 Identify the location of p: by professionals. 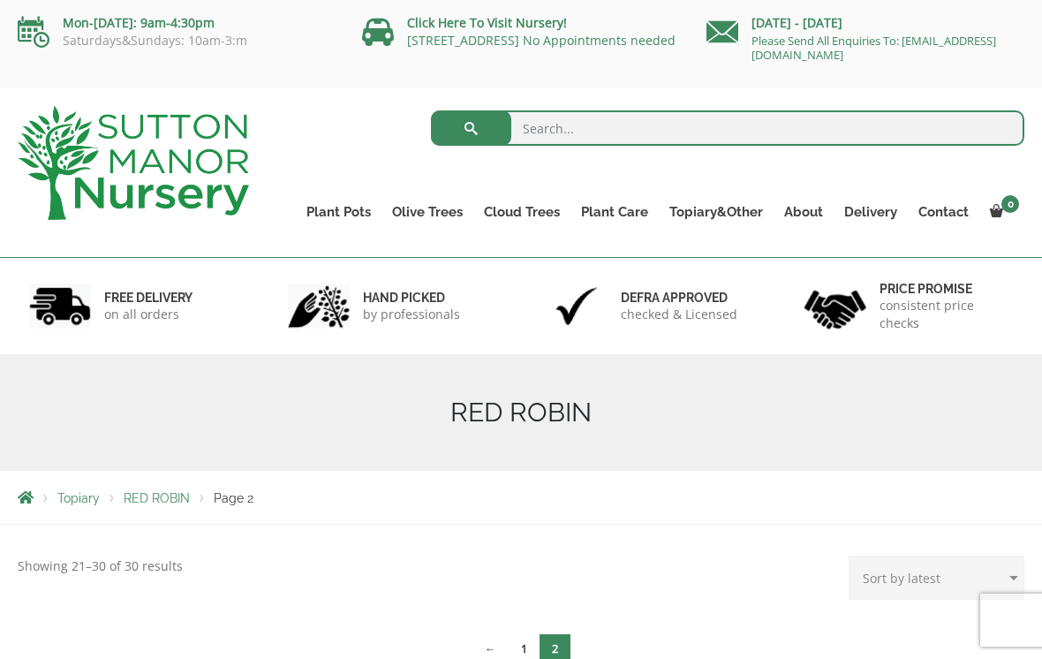
(412, 315).